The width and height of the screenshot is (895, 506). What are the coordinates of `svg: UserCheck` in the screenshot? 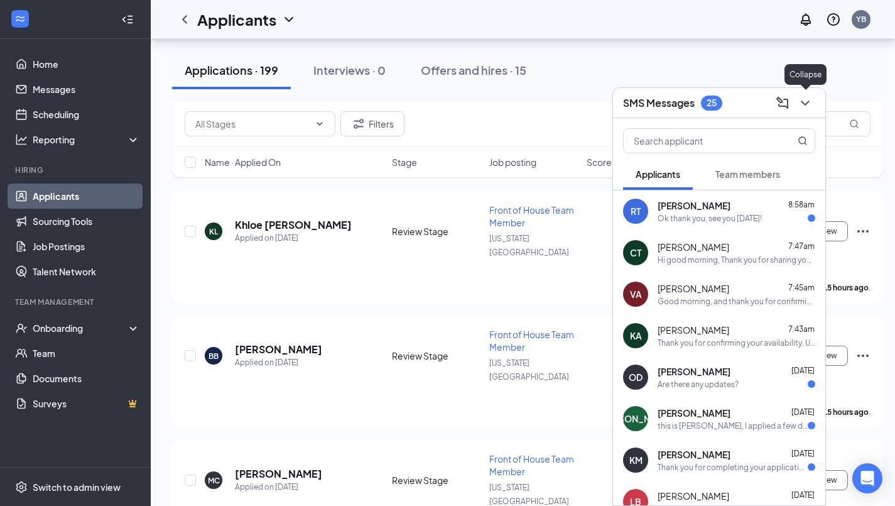 It's located at (21, 328).